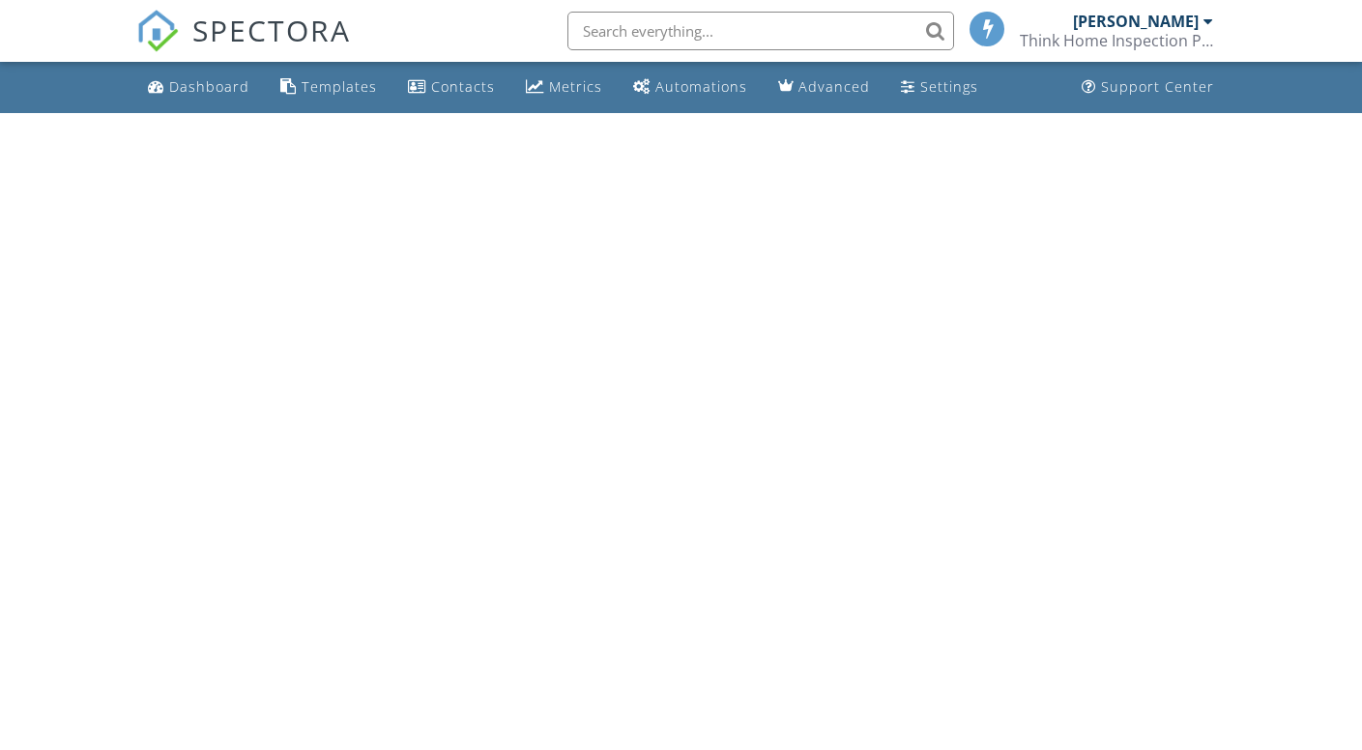  I want to click on a: Settings, so click(939, 87).